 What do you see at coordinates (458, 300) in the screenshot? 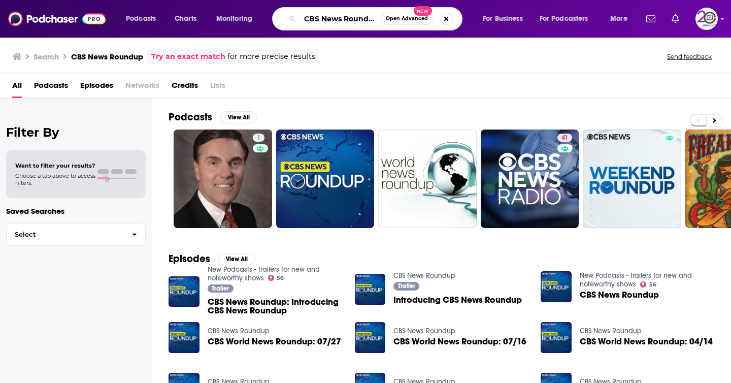
I see `span: Introducing CBS News Roundup` at bounding box center [458, 300].